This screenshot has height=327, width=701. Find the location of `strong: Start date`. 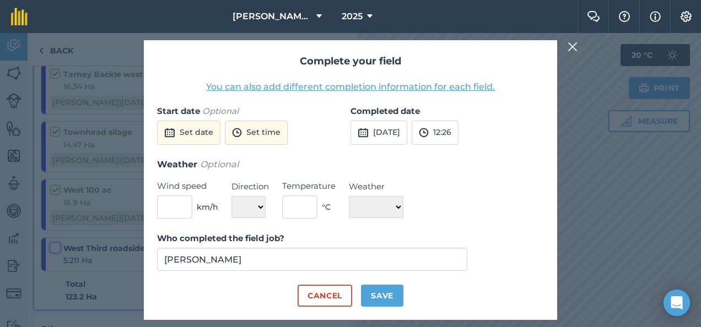

strong: Start date is located at coordinates (179, 111).